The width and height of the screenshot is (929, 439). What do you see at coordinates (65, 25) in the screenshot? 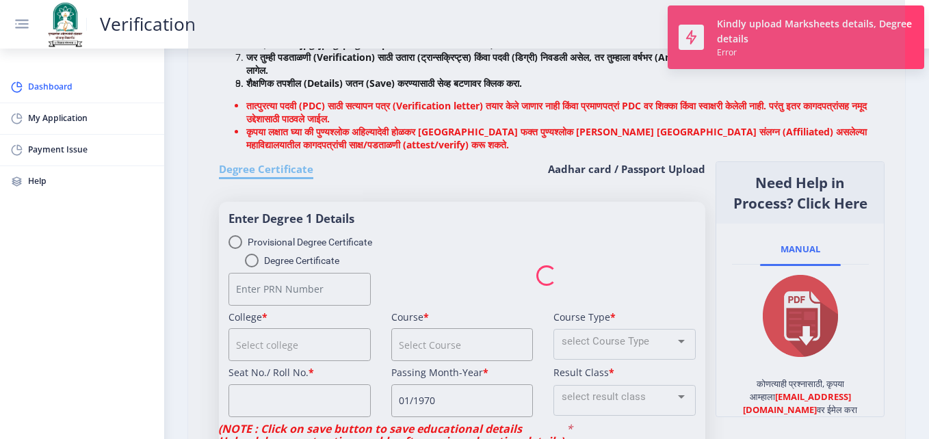
I see `img: solapur_logo.png` at bounding box center [65, 25].